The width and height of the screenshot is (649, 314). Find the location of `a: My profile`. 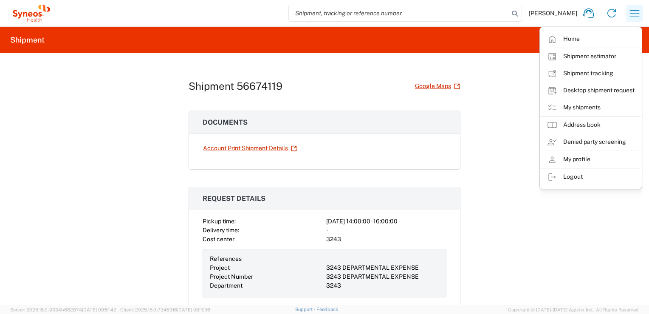

a: My profile is located at coordinates (591, 159).